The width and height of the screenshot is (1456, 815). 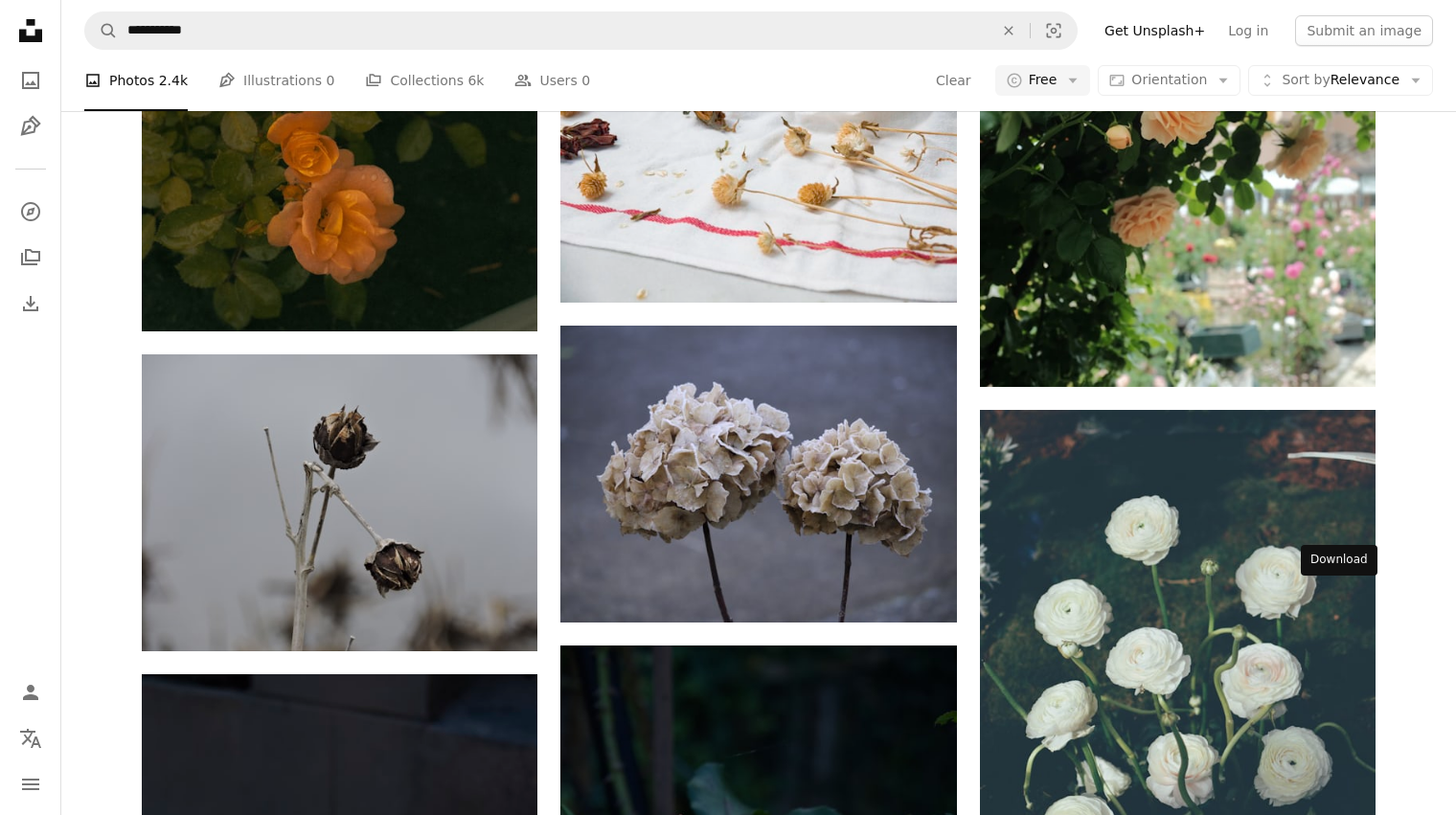 I want to click on a: Photos, so click(x=30, y=81).